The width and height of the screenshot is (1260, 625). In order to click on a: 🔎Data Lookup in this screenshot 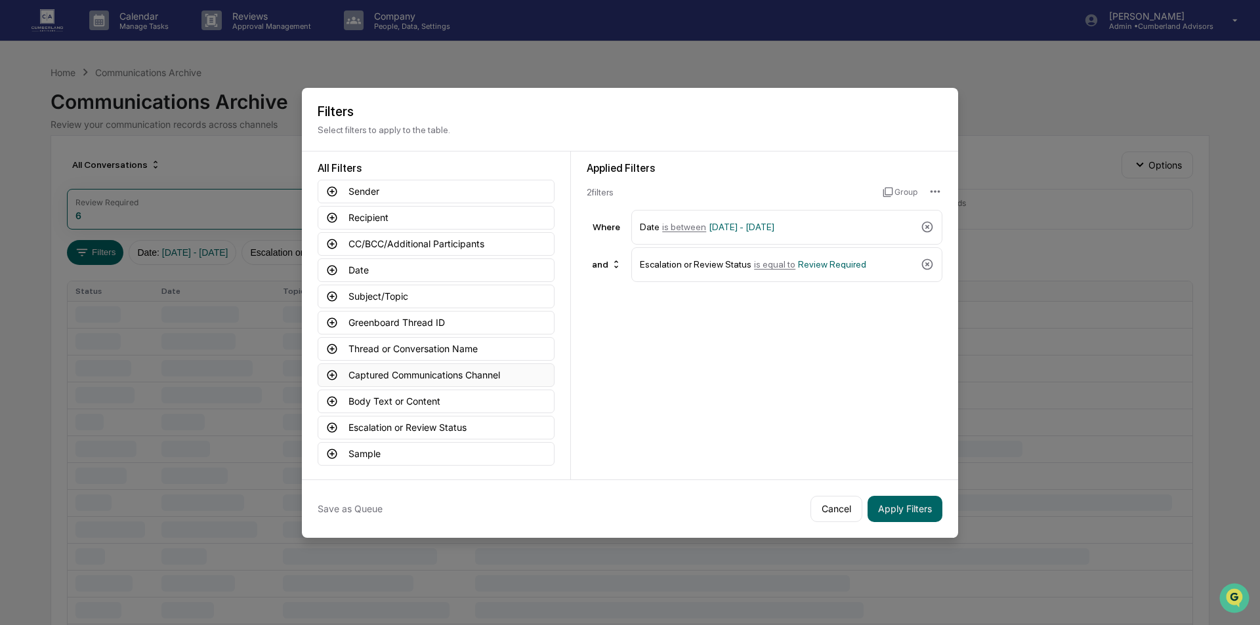, I will do `click(48, 197)`.